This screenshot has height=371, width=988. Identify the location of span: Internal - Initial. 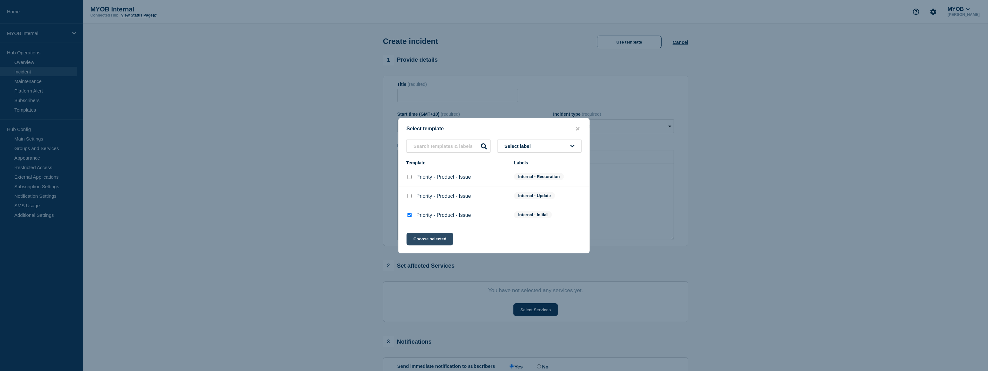
(533, 215).